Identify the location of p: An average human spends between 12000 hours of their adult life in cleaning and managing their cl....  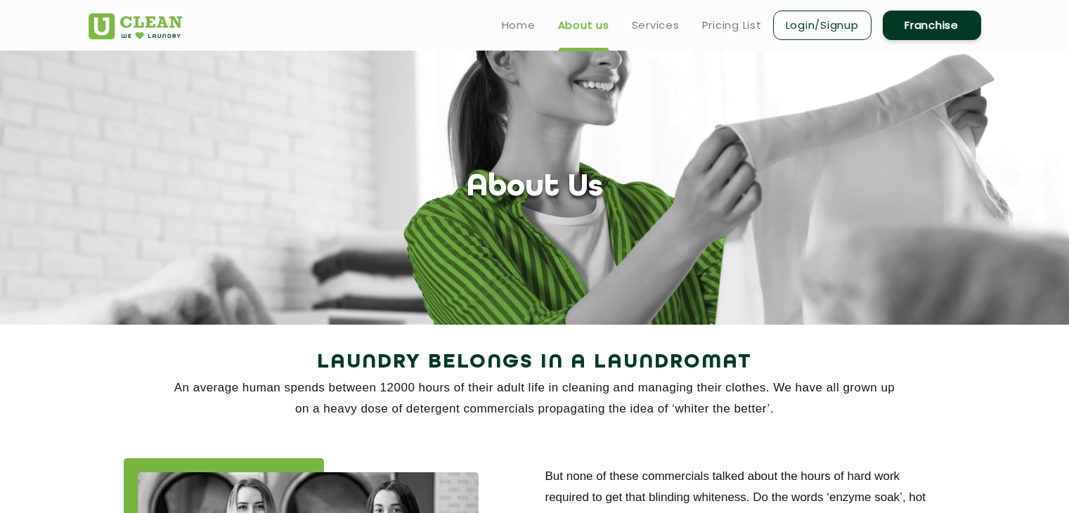
(535, 398).